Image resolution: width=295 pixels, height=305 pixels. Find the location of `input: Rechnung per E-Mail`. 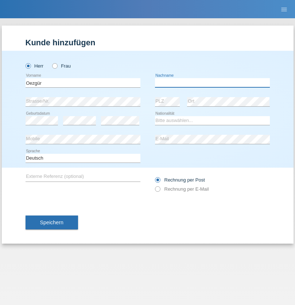

input: Rechnung per E-Mail is located at coordinates (157, 190).